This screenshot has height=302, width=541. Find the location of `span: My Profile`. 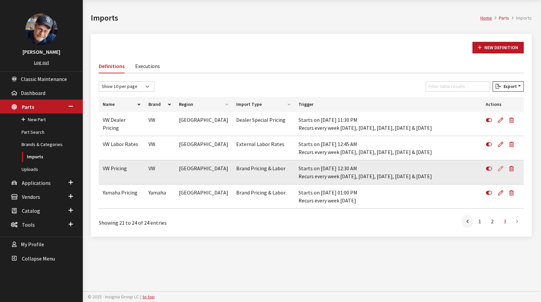

span: My Profile is located at coordinates (32, 244).